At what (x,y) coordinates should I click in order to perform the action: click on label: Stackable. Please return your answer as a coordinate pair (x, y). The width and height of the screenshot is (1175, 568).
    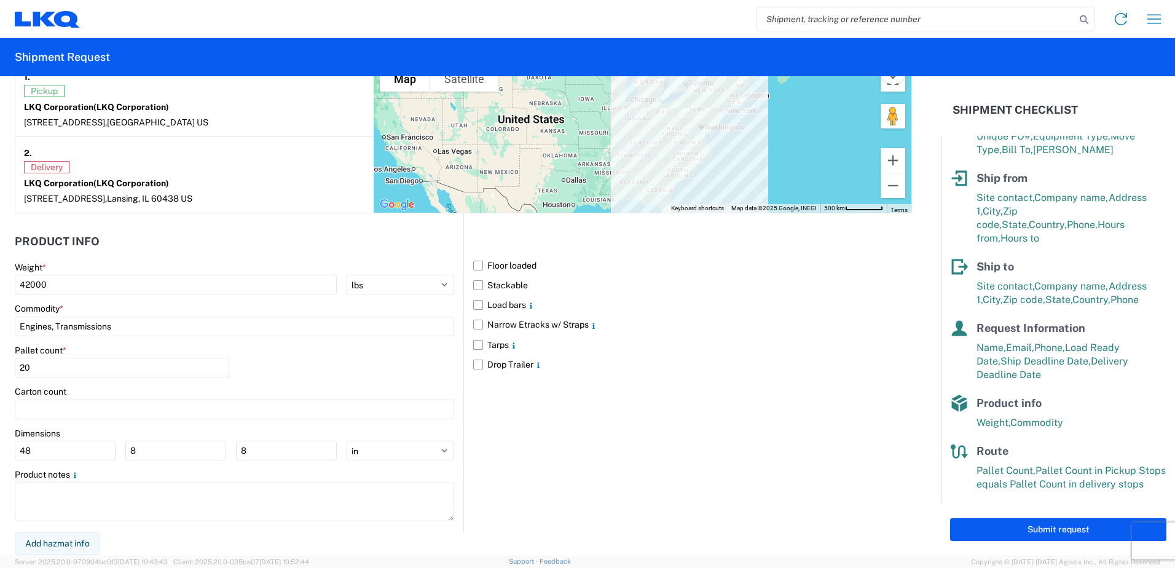
    Looking at the image, I should click on (692, 285).